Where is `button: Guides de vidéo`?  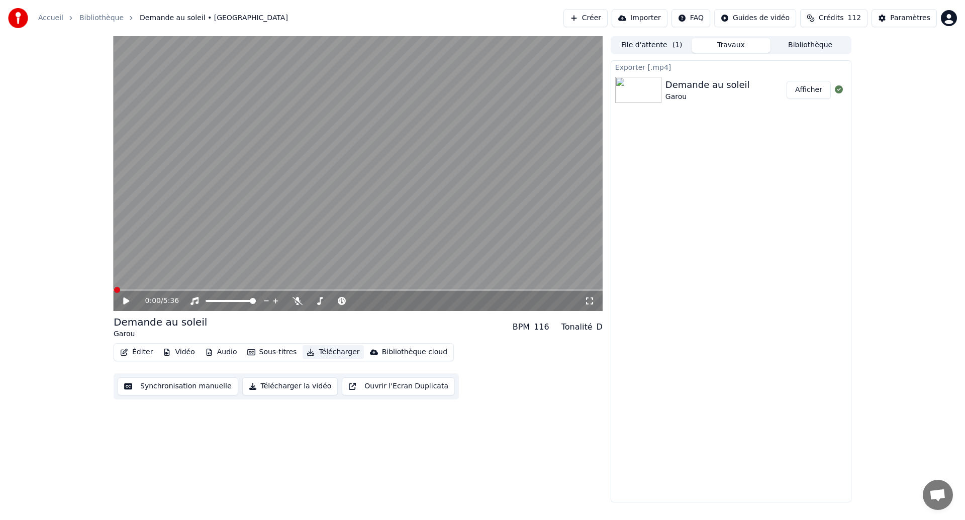
button: Guides de vidéo is located at coordinates (755, 18).